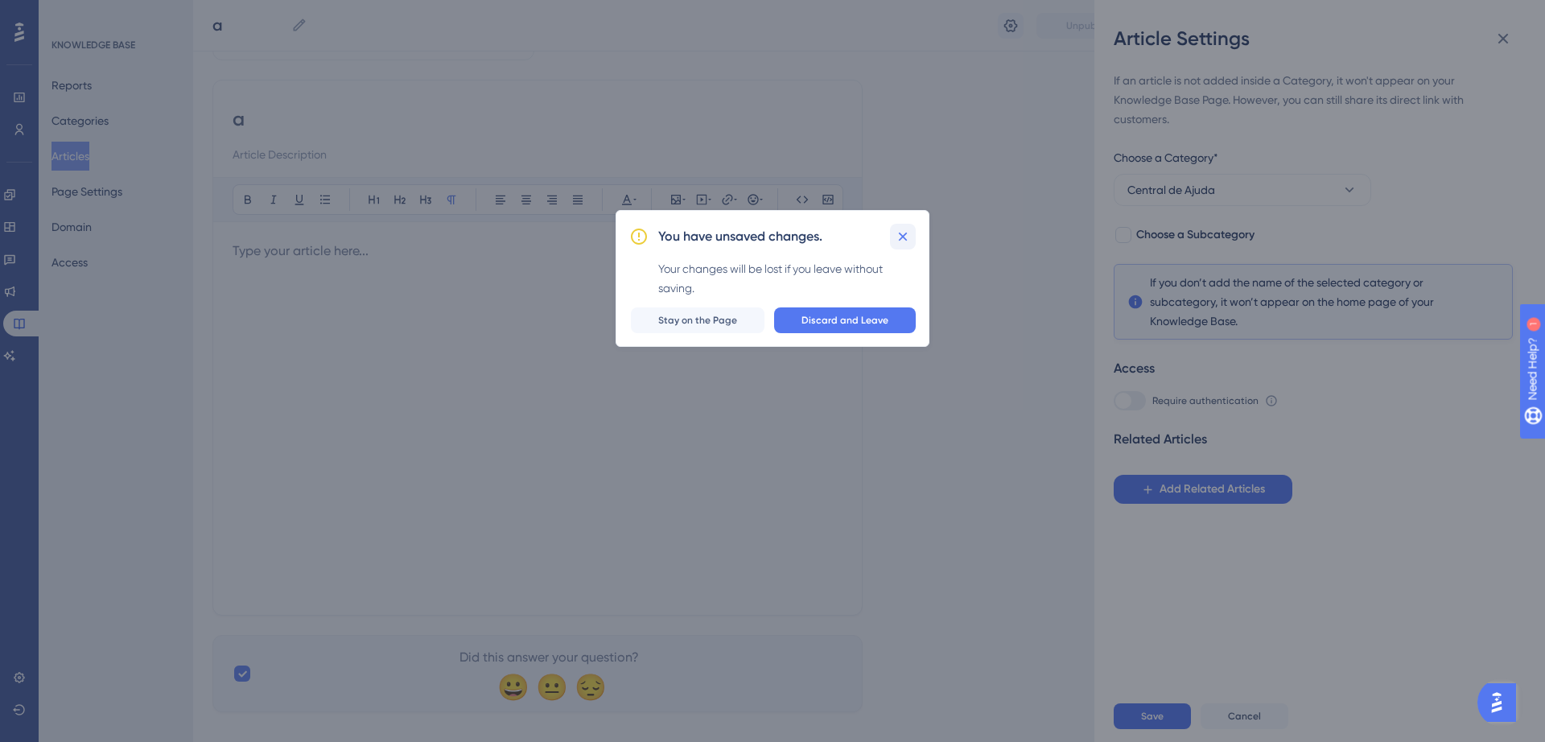  I want to click on div: Your changes will be lost if you leave without saving., so click(787, 278).